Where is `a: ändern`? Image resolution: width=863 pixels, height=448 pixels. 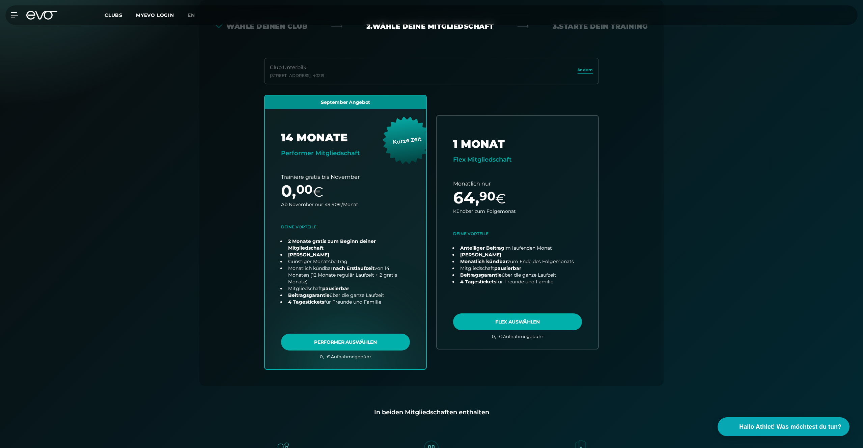 a: ändern is located at coordinates (585, 71).